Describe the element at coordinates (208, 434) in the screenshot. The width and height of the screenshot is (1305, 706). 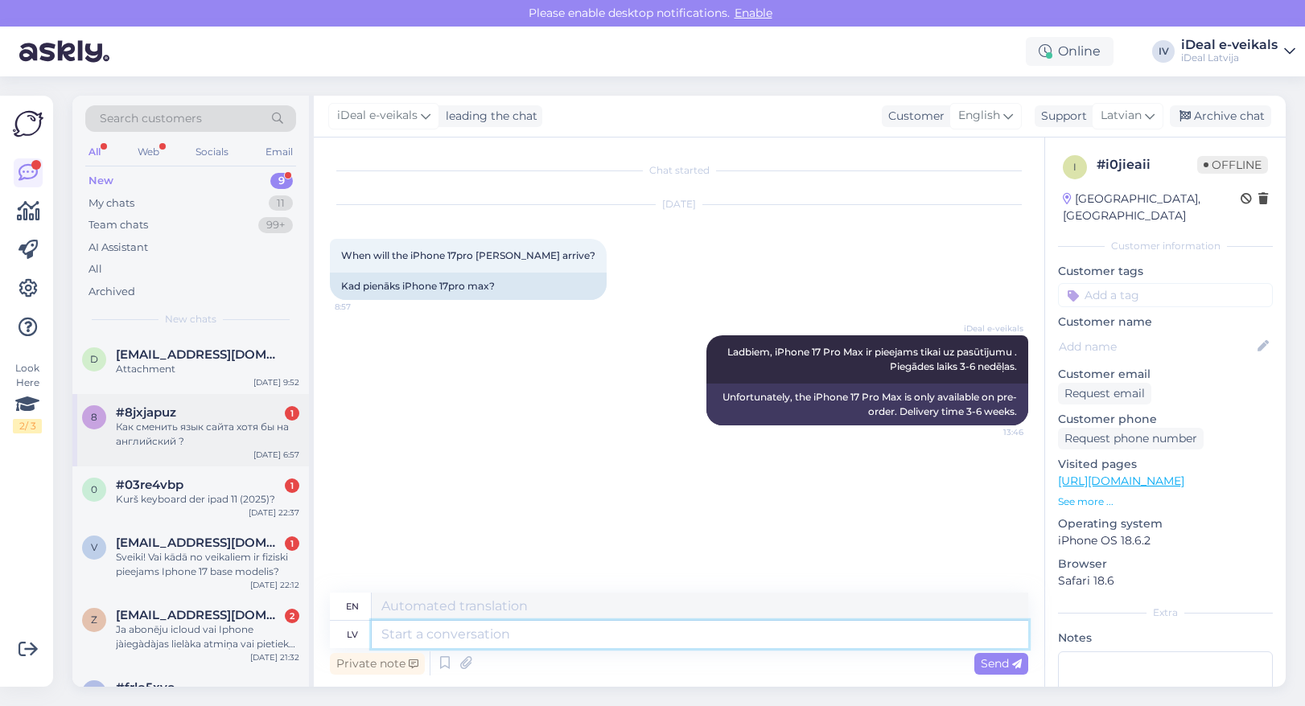
I see `div: Как сменить язык сайта хотя бы на английский ?` at that location.